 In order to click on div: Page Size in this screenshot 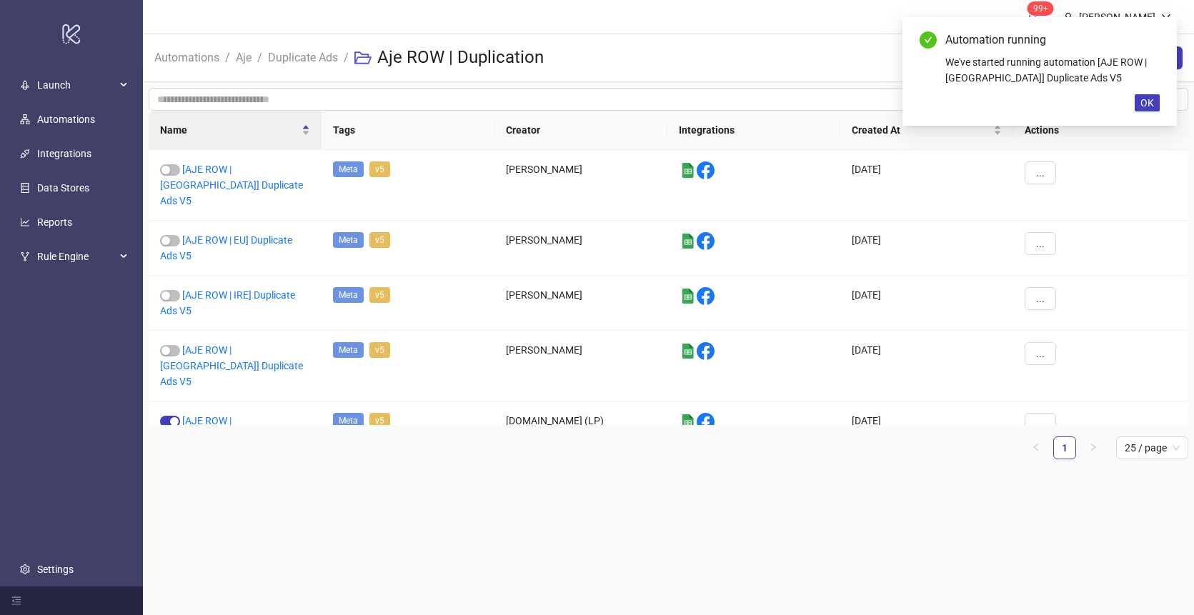, I will do `click(1152, 448)`.